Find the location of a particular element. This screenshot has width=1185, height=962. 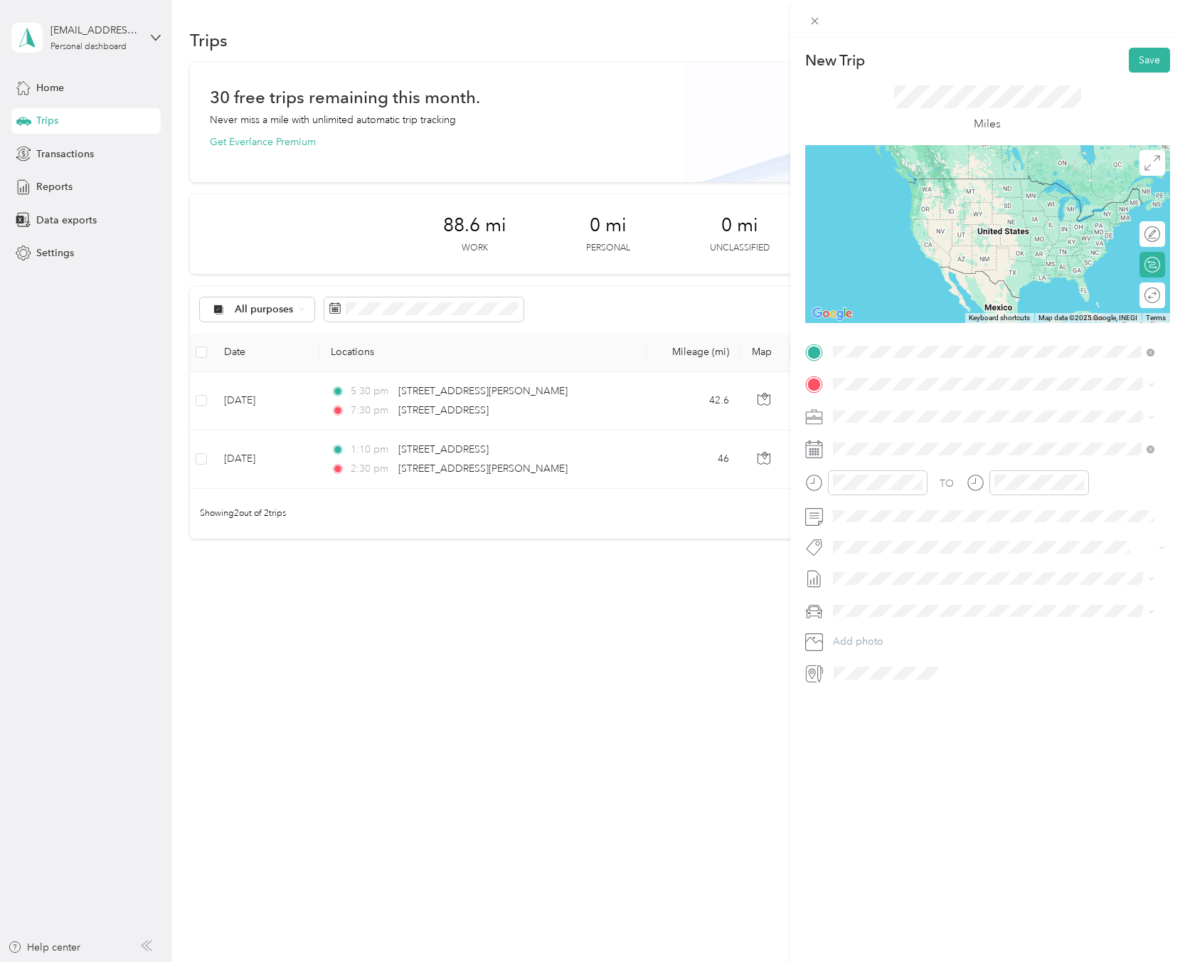

button: Keyboard shortcuts is located at coordinates (999, 318).